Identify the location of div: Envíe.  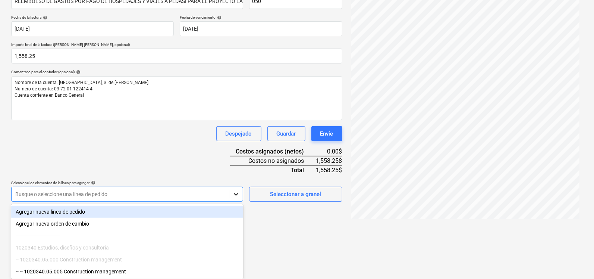
(327, 134).